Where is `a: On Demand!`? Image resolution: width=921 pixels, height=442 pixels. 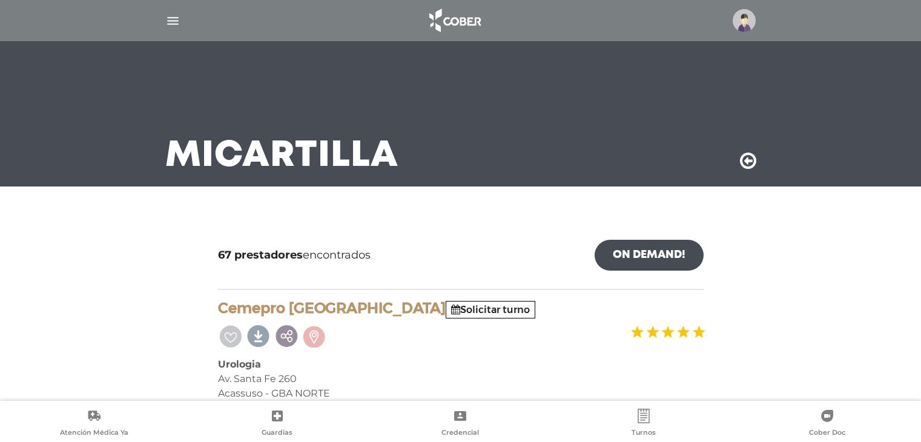
a: On Demand! is located at coordinates (649, 255).